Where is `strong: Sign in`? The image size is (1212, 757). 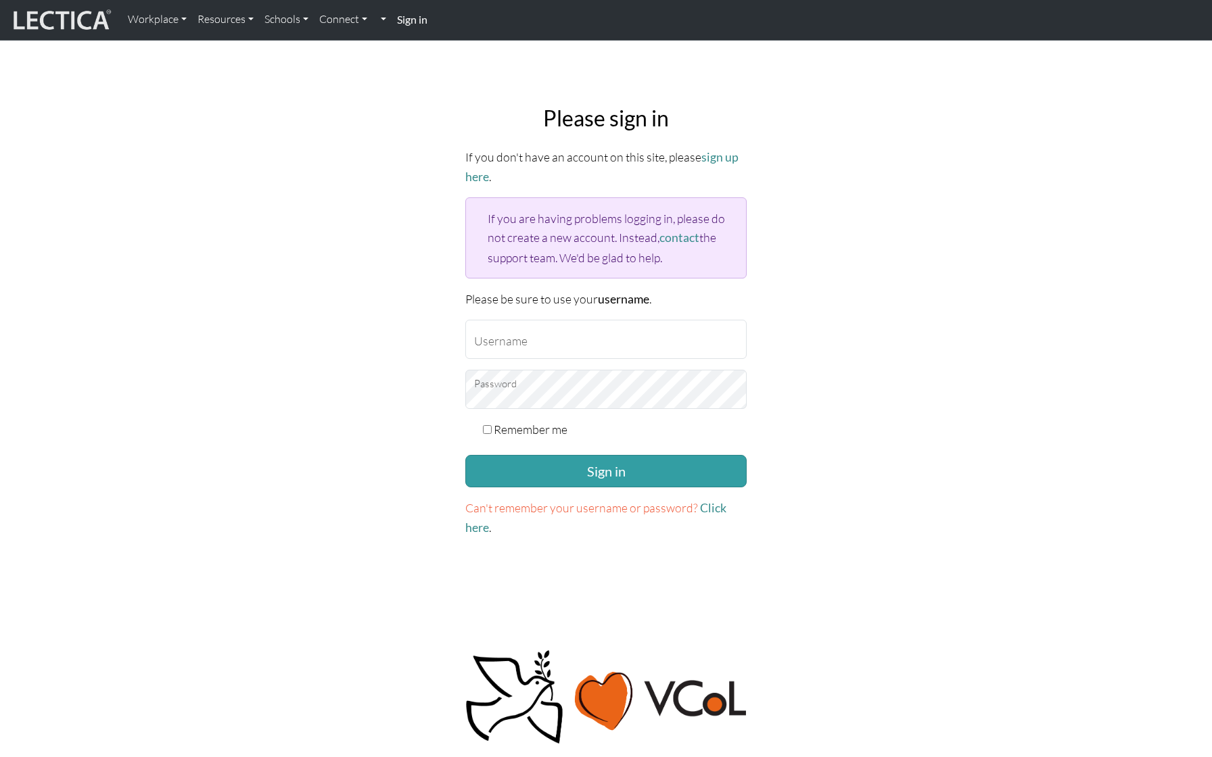 strong: Sign in is located at coordinates (412, 19).